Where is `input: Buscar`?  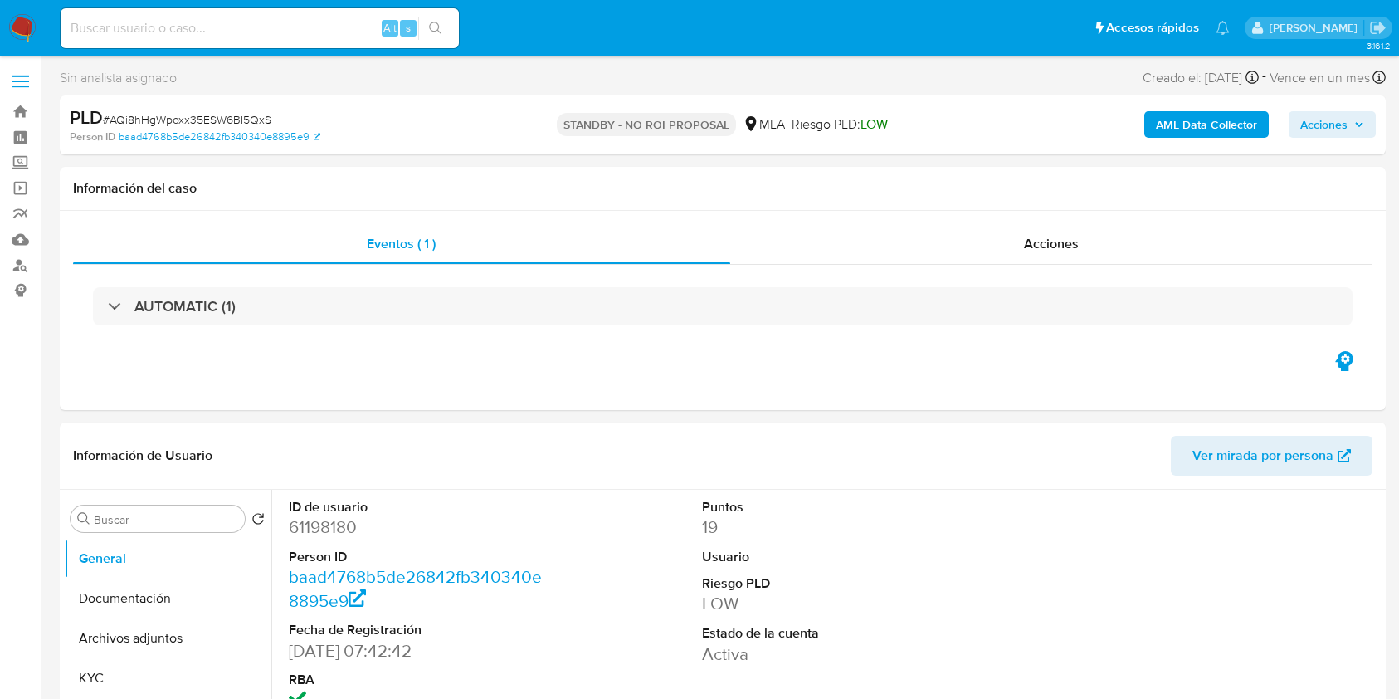 input: Buscar is located at coordinates (166, 520).